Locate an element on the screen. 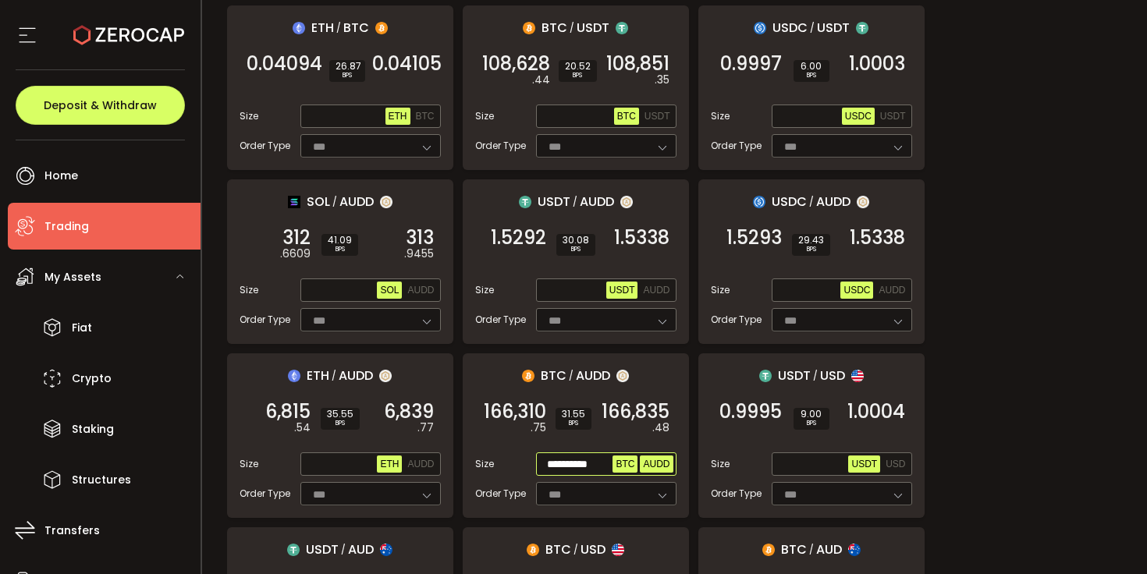 The width and height of the screenshot is (1147, 574). div: Chat Widget is located at coordinates (1108, 537).